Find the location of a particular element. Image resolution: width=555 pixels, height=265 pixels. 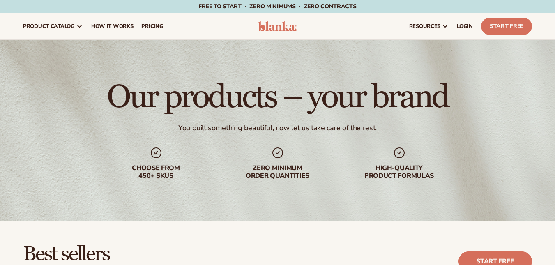

div: High-quality product formulas is located at coordinates (399, 172).